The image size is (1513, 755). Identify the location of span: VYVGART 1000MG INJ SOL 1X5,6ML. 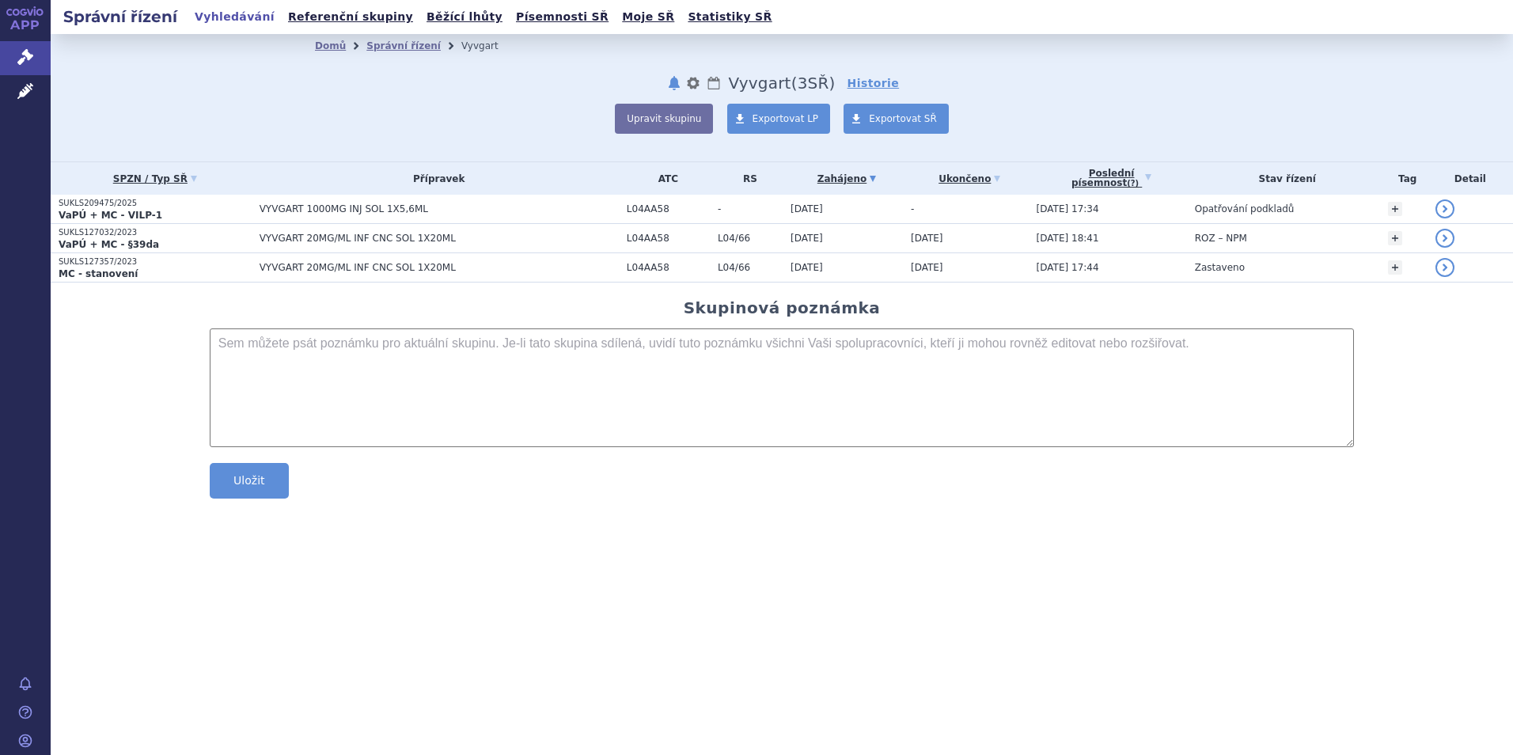
(439, 209).